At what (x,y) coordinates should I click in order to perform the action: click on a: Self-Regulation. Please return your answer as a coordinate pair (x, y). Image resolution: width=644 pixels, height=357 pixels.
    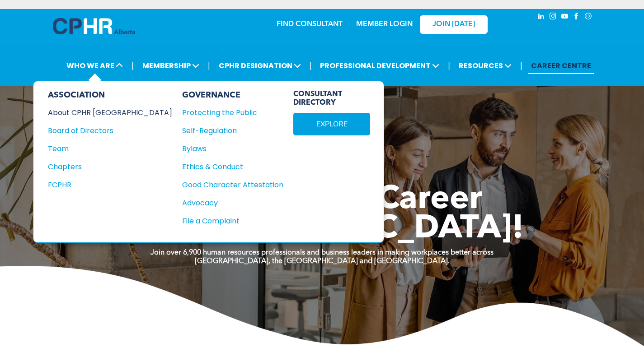
    Looking at the image, I should click on (233, 131).